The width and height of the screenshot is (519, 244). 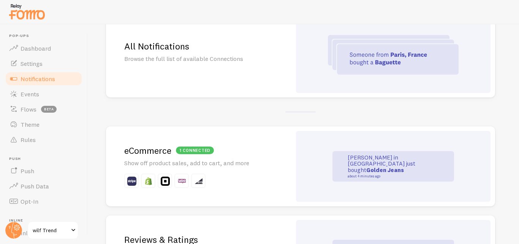 What do you see at coordinates (44, 79) in the screenshot?
I see `a: Notifications` at bounding box center [44, 79].